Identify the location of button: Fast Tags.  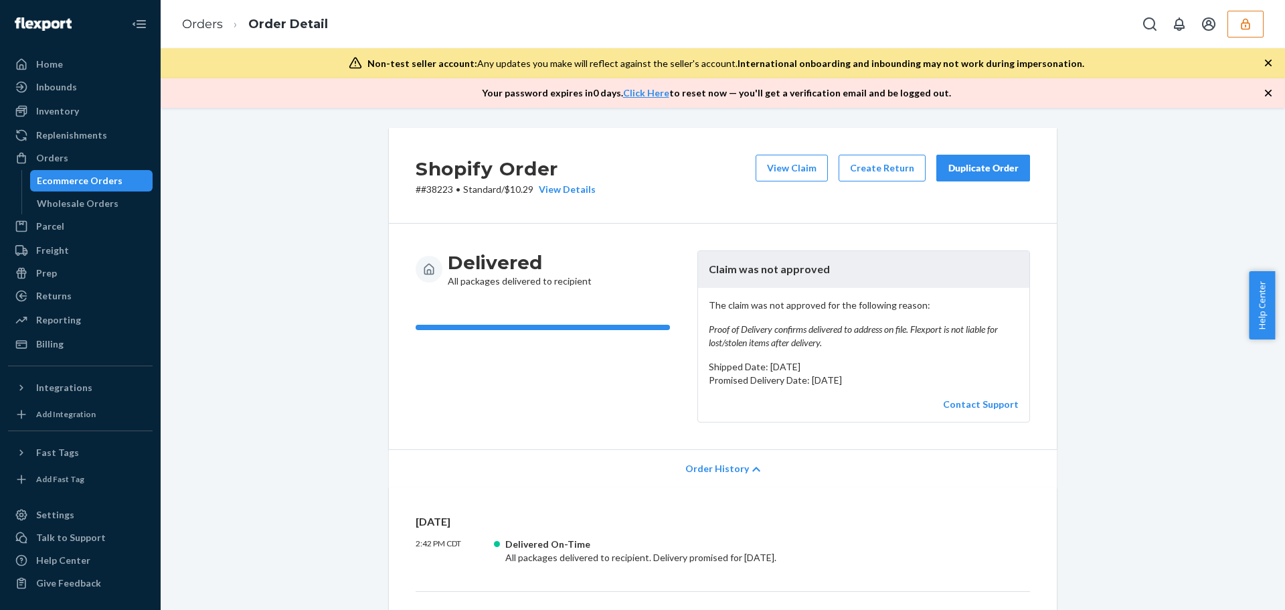
(80, 453).